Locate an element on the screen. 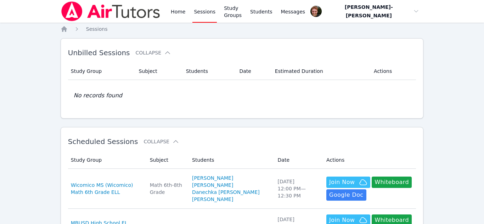 The width and height of the screenshot is (484, 224). span: Sessions is located at coordinates (97, 29).